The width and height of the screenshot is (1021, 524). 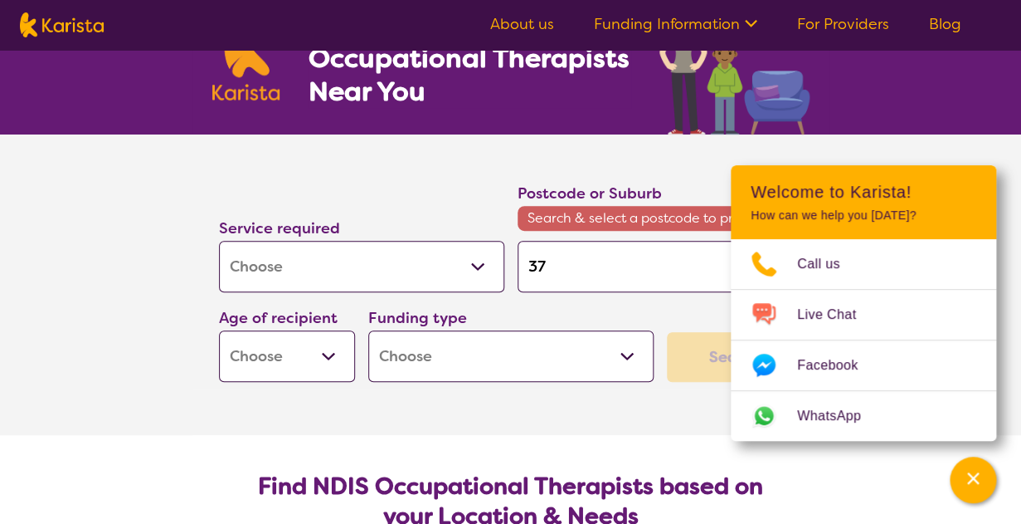 What do you see at coordinates (864, 303) in the screenshot?
I see `div: Channel Menu` at bounding box center [864, 303].